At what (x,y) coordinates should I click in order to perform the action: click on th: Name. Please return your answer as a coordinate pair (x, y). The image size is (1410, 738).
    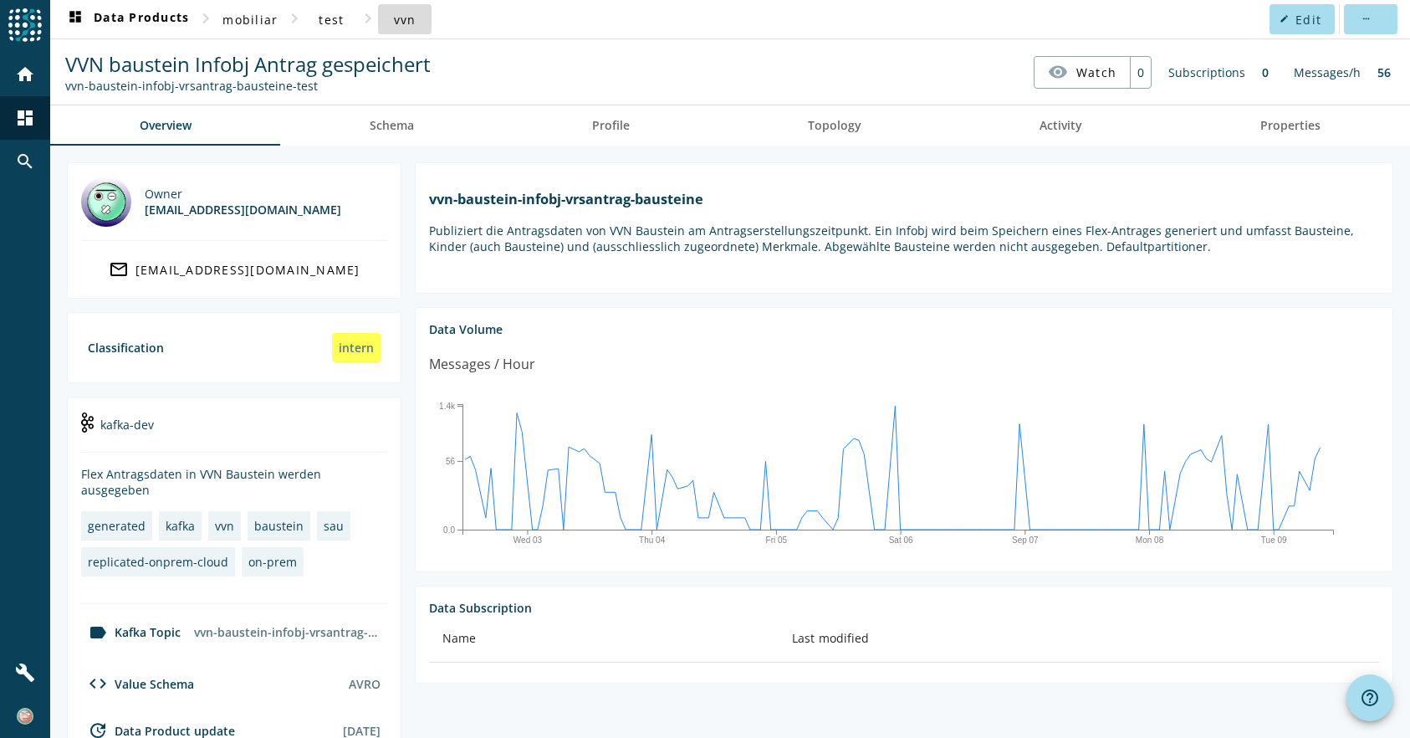
    Looking at the image, I should click on (604, 639).